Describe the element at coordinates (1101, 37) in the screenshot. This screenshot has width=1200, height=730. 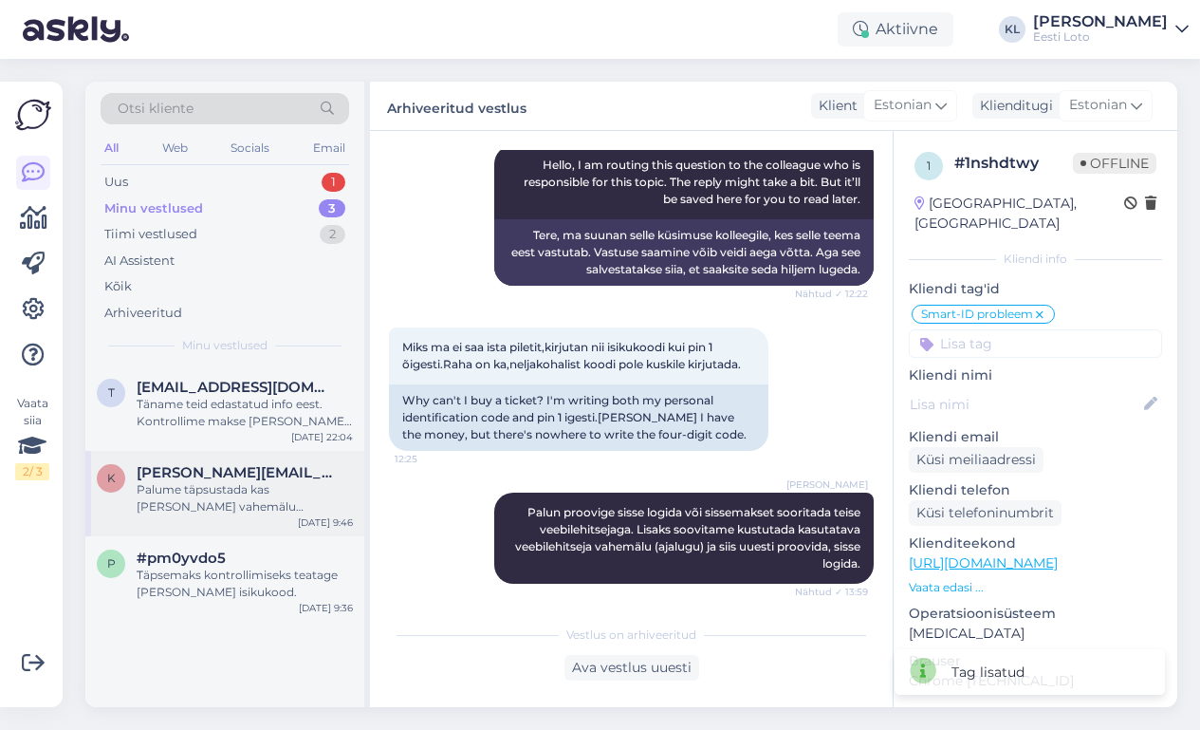
I see `div: Eesti Loto` at that location.